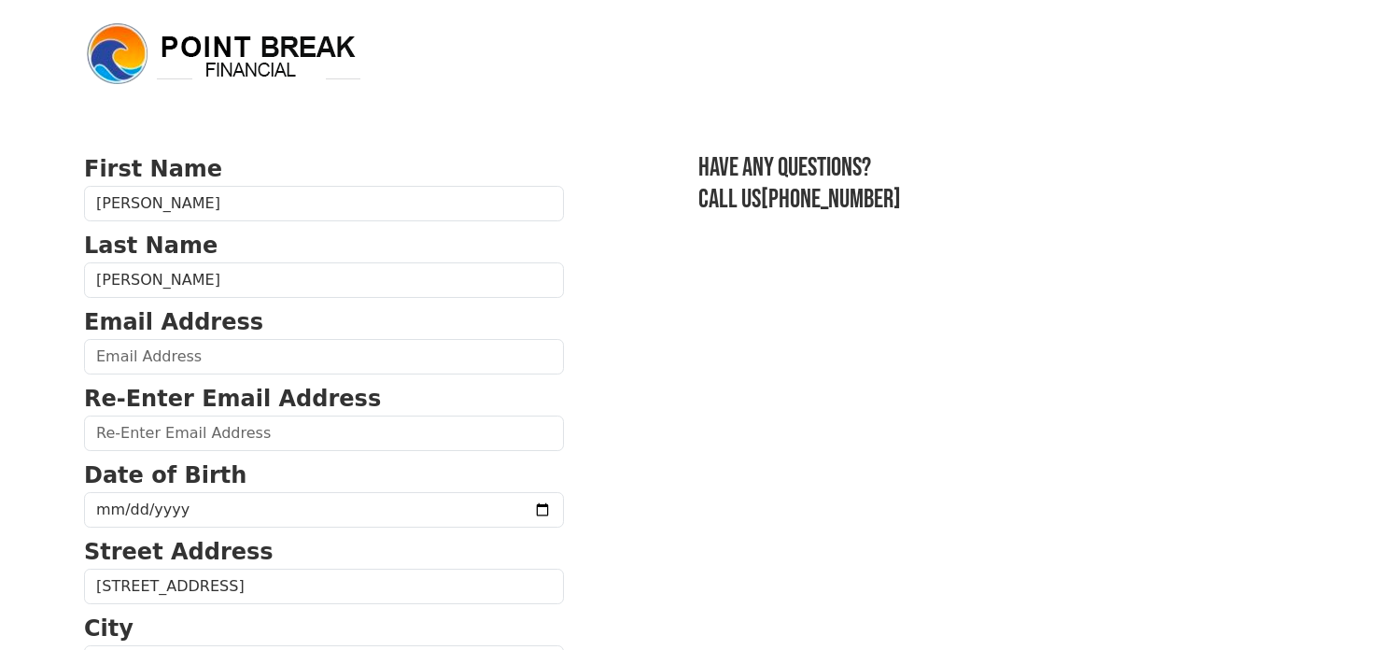 This screenshot has width=1378, height=650. Describe the element at coordinates (150, 246) in the screenshot. I see `strong: Last Name` at that location.